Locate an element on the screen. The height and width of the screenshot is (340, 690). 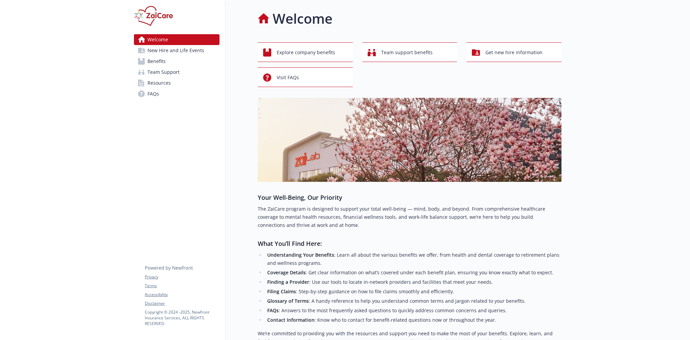
span: Team support benefits is located at coordinates (407, 52).